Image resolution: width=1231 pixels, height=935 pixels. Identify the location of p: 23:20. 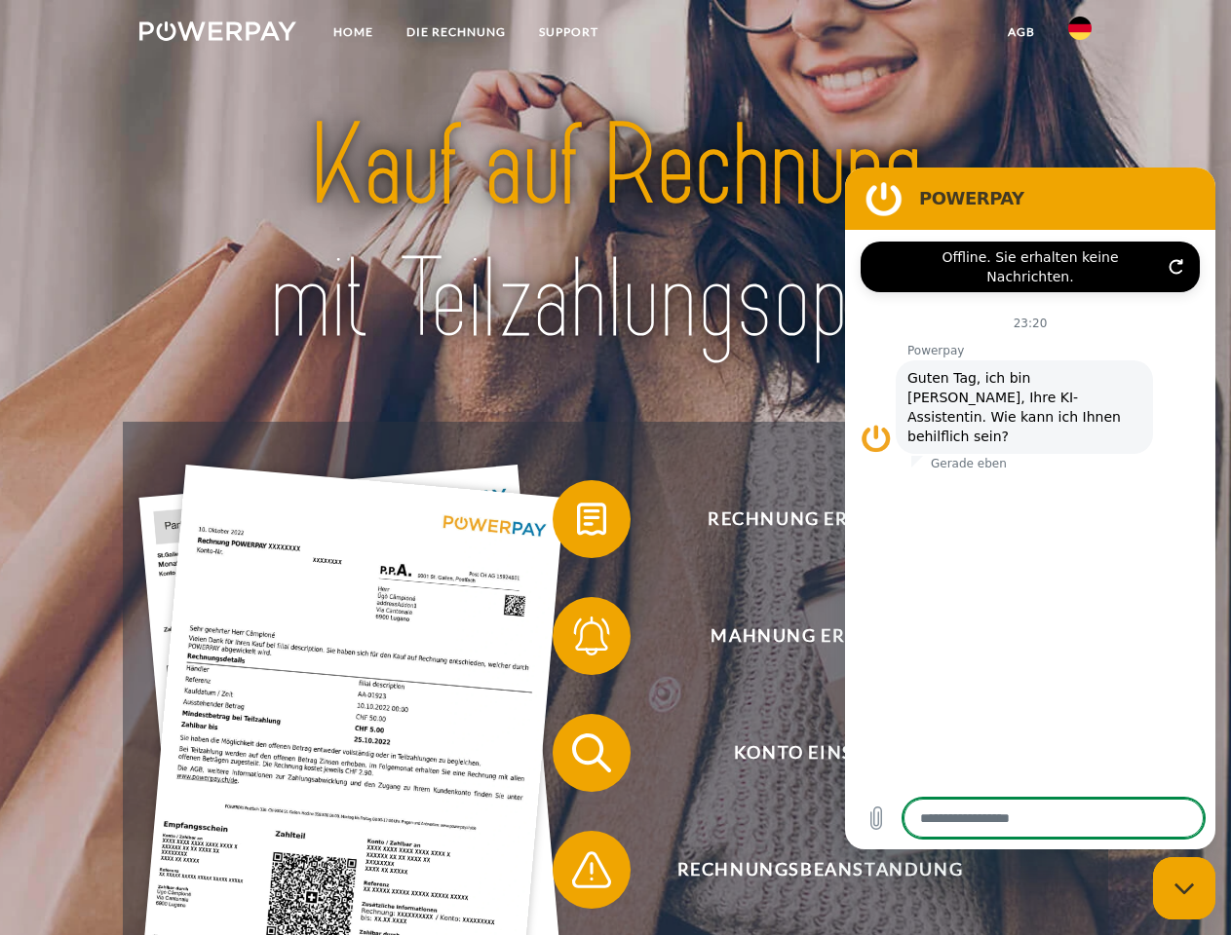
(185, 156).